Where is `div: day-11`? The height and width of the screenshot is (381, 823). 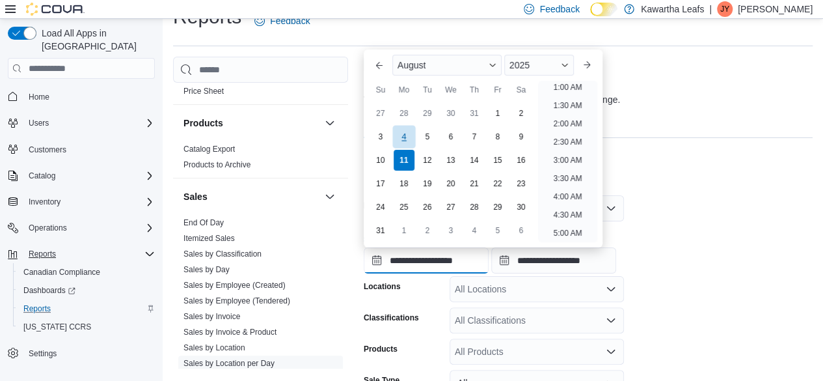 div: day-11 is located at coordinates (404, 160).